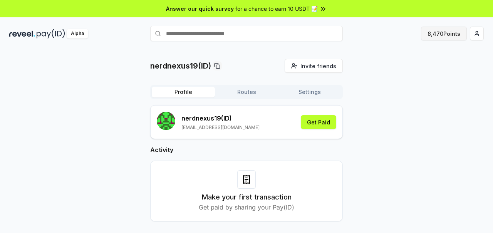  Describe the element at coordinates (318, 122) in the screenshot. I see `button: Get Paid` at that location.